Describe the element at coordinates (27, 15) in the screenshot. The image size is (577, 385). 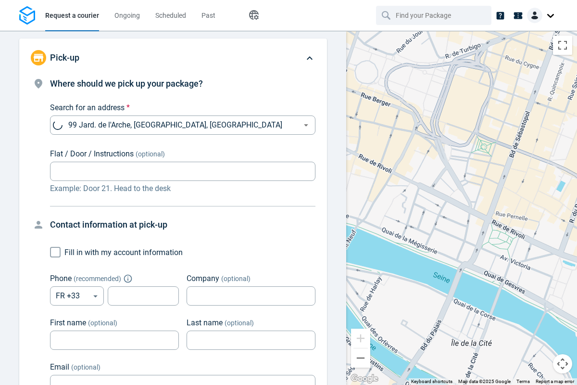
I see `img: Logo` at that location.